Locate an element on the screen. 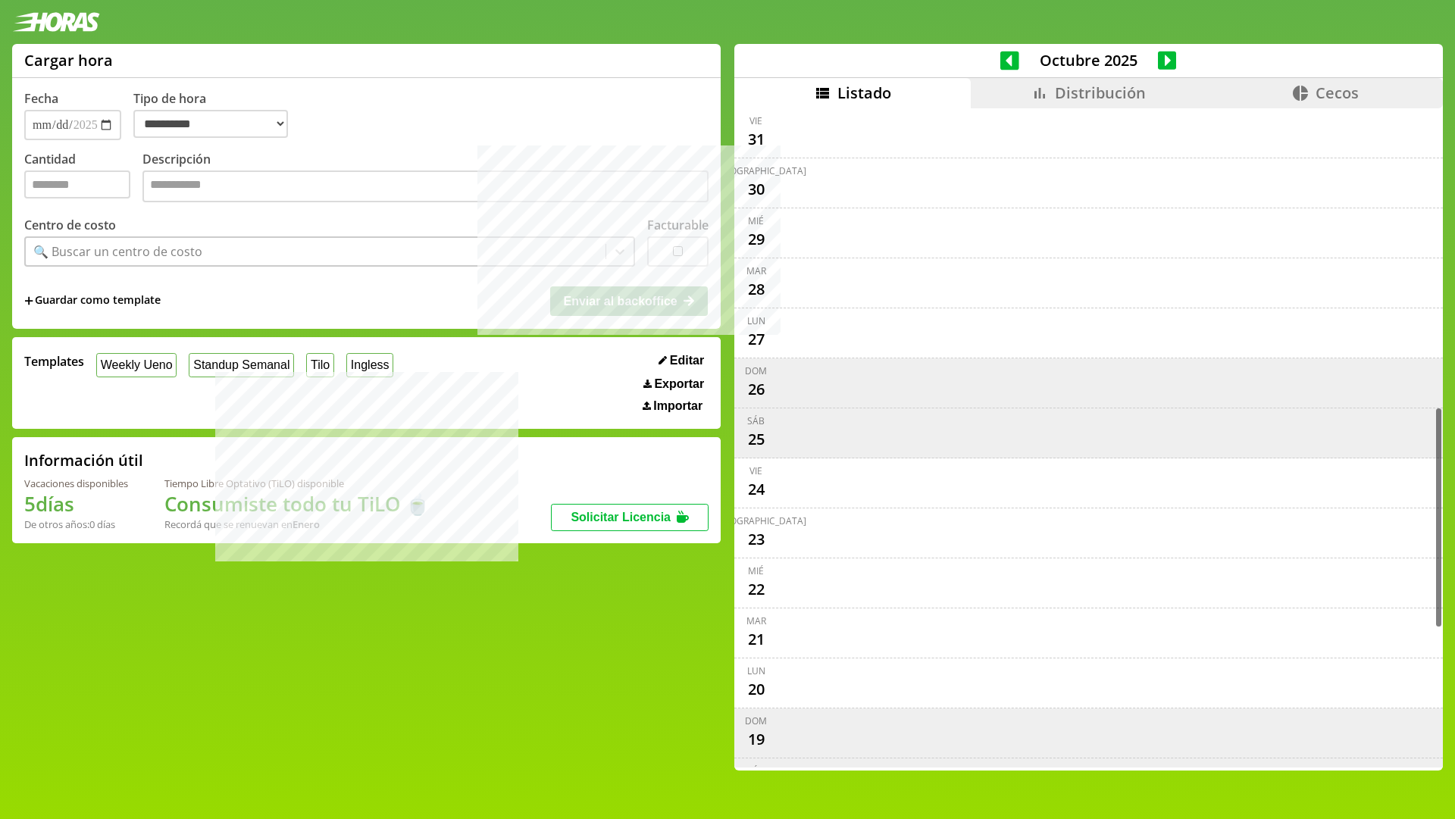 The width and height of the screenshot is (1455, 819). span: Listado is located at coordinates (864, 92).